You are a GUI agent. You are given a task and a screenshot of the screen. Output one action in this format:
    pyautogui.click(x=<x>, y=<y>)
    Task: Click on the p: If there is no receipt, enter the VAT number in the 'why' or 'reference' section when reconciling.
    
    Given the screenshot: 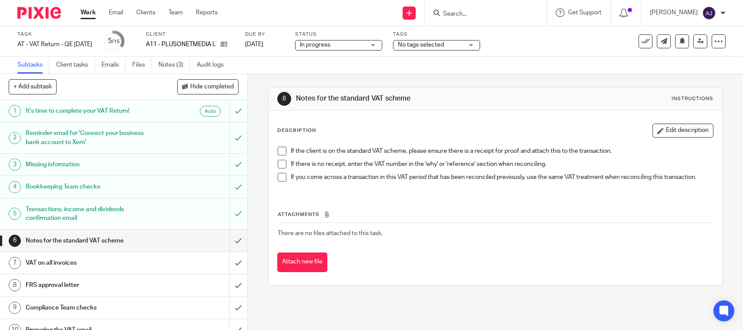 What is the action you would take?
    pyautogui.click(x=501, y=164)
    